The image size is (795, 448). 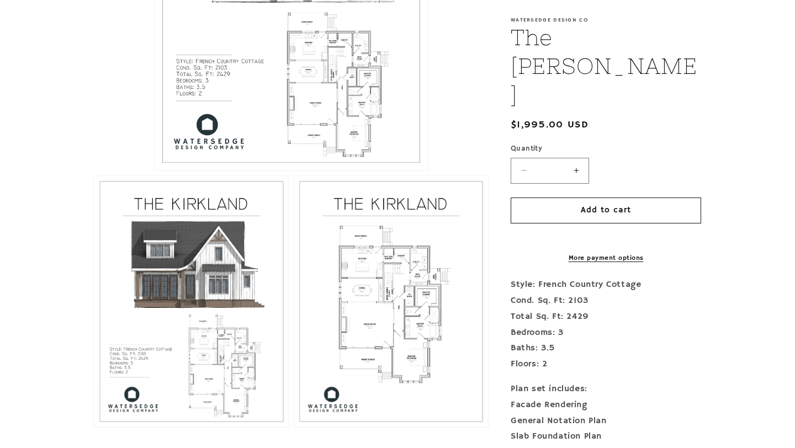 I want to click on div: Facade Rendering, so click(x=606, y=405).